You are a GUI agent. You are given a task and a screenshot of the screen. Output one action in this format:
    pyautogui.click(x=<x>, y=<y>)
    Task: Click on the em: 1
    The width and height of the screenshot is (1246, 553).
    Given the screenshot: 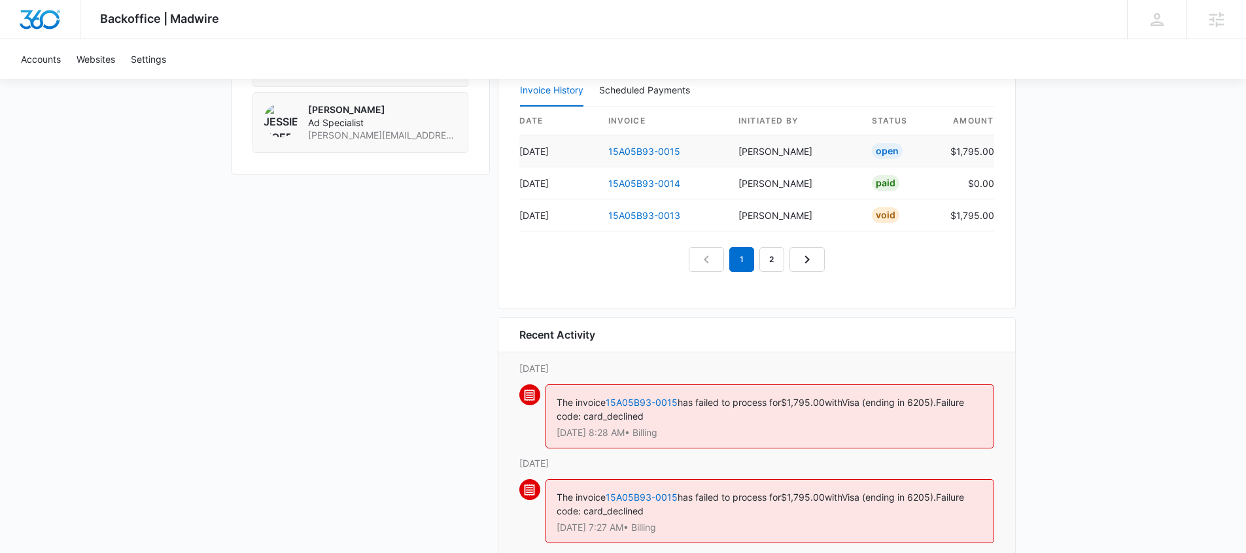 What is the action you would take?
    pyautogui.click(x=742, y=260)
    